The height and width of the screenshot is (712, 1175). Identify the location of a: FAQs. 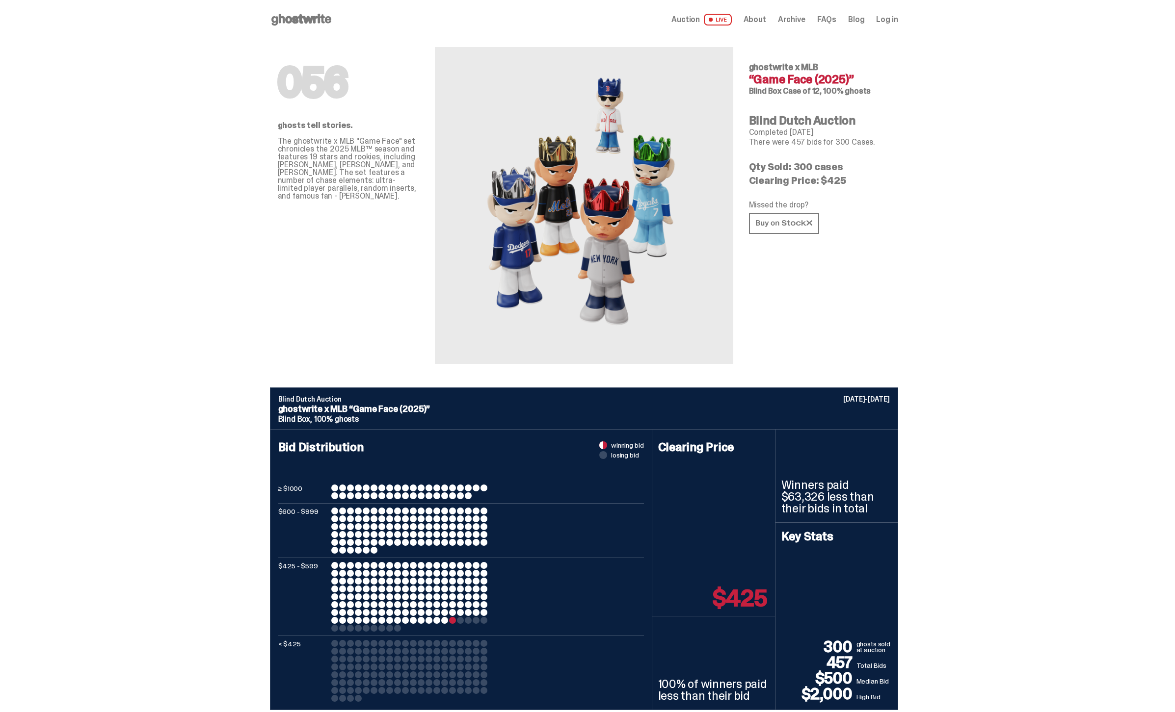
(826, 20).